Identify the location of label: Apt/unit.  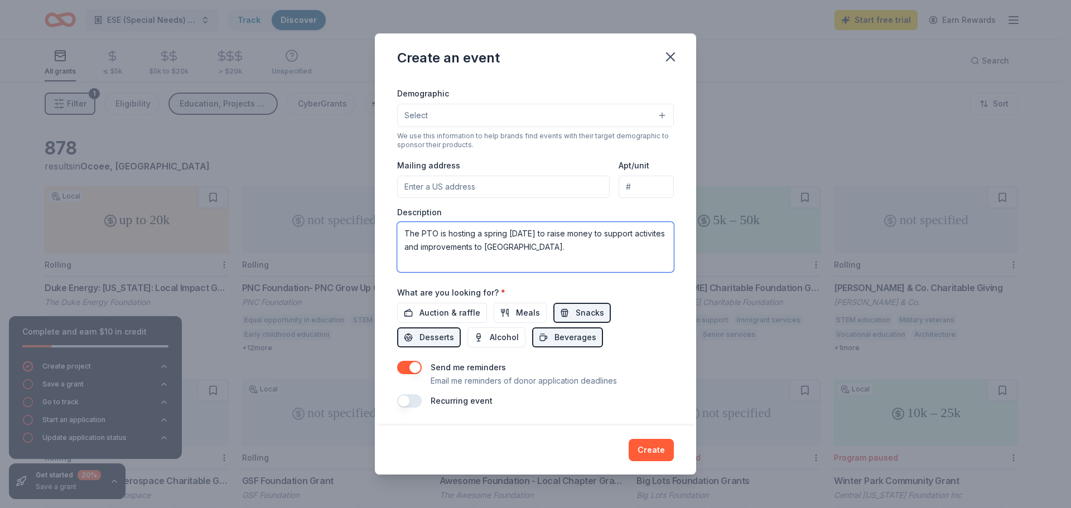
(634, 166).